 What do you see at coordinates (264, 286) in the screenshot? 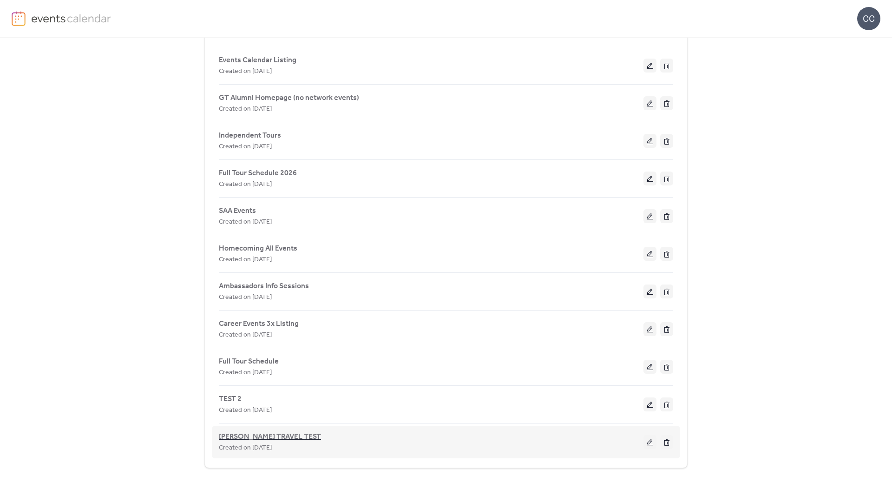
I see `span: Ambassadors Info Sessions` at bounding box center [264, 286].